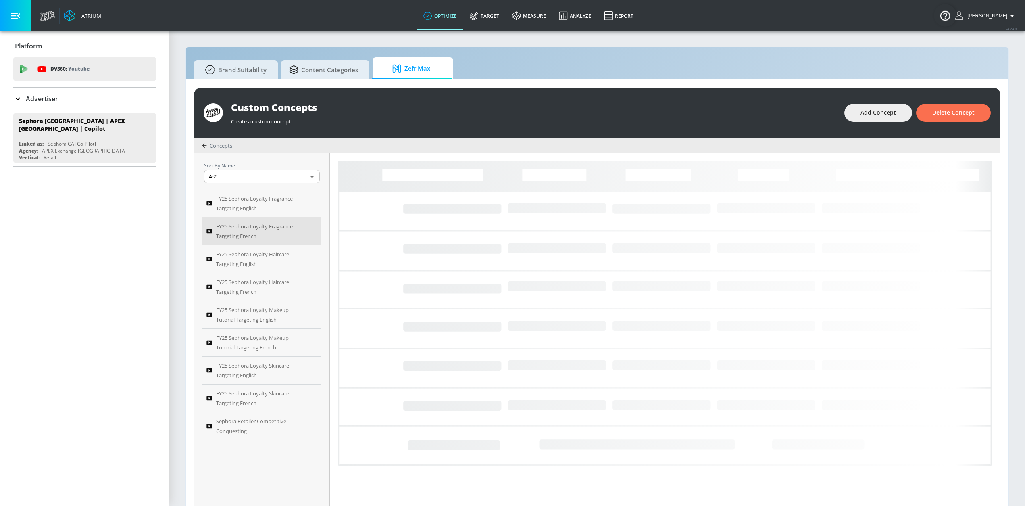 The width and height of the screenshot is (1025, 506). What do you see at coordinates (262, 398) in the screenshot?
I see `a: FY25 Sephora Loyalty Skincare Targeting French` at bounding box center [262, 398].